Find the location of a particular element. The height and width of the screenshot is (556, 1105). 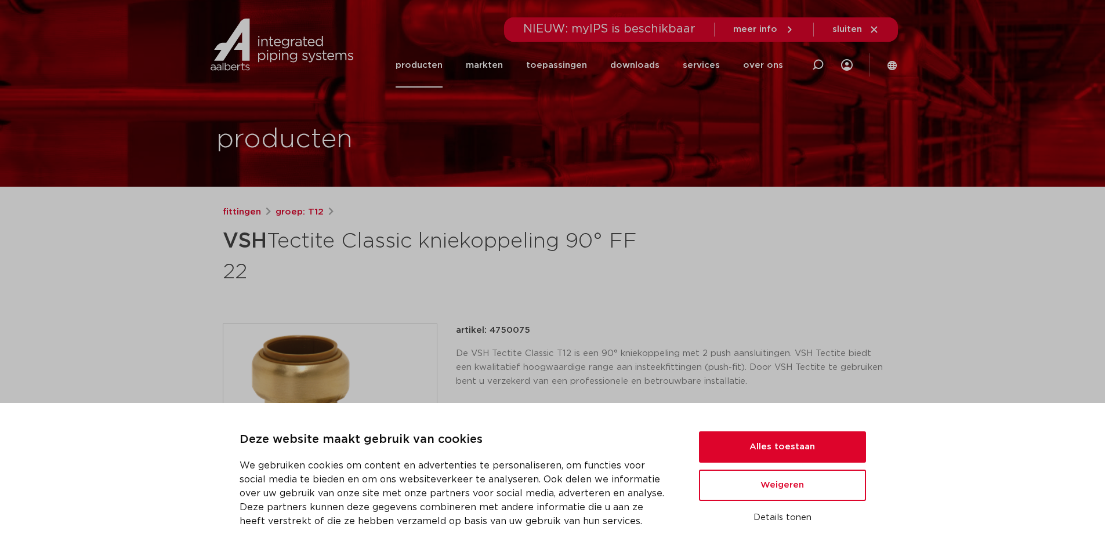

span: NIEUW: myIPS is beschikbaar is located at coordinates (609, 29).